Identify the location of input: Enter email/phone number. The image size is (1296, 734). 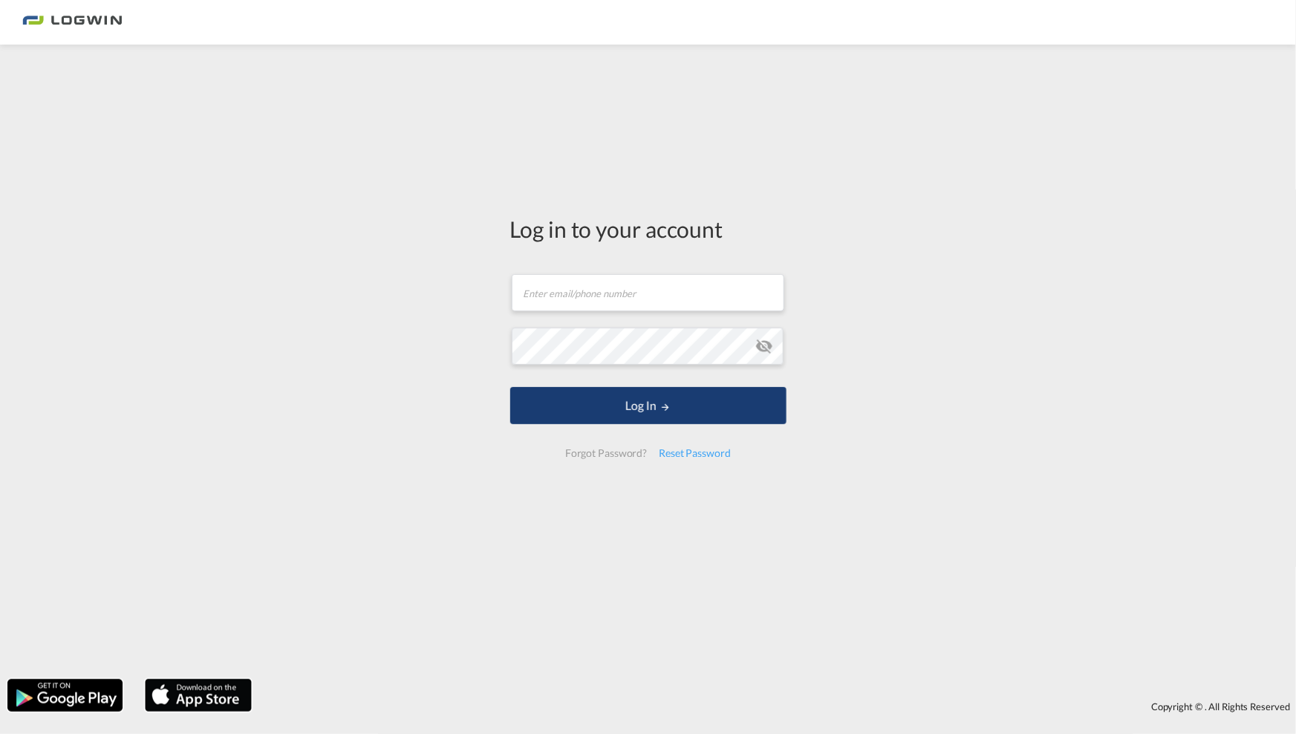
(648, 293).